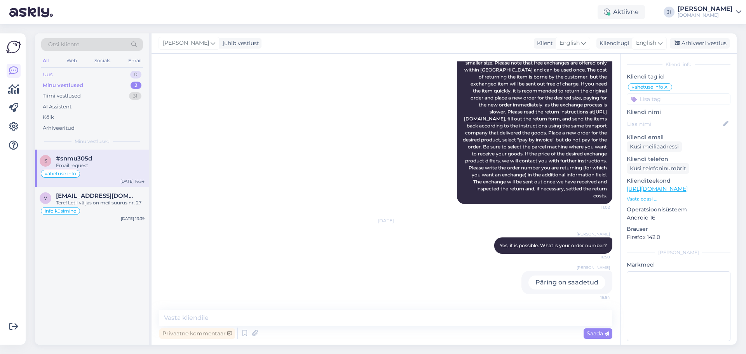 The image size is (746, 354). Describe the element at coordinates (47, 75) in the screenshot. I see `div: Uus` at that location.